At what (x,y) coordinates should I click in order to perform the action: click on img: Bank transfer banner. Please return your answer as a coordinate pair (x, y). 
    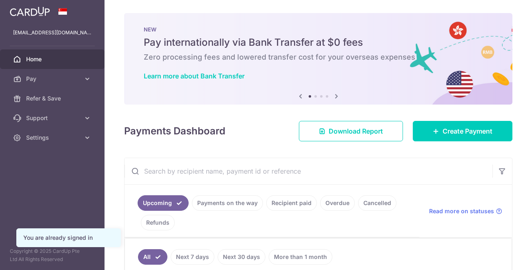
    Looking at the image, I should click on (318, 59).